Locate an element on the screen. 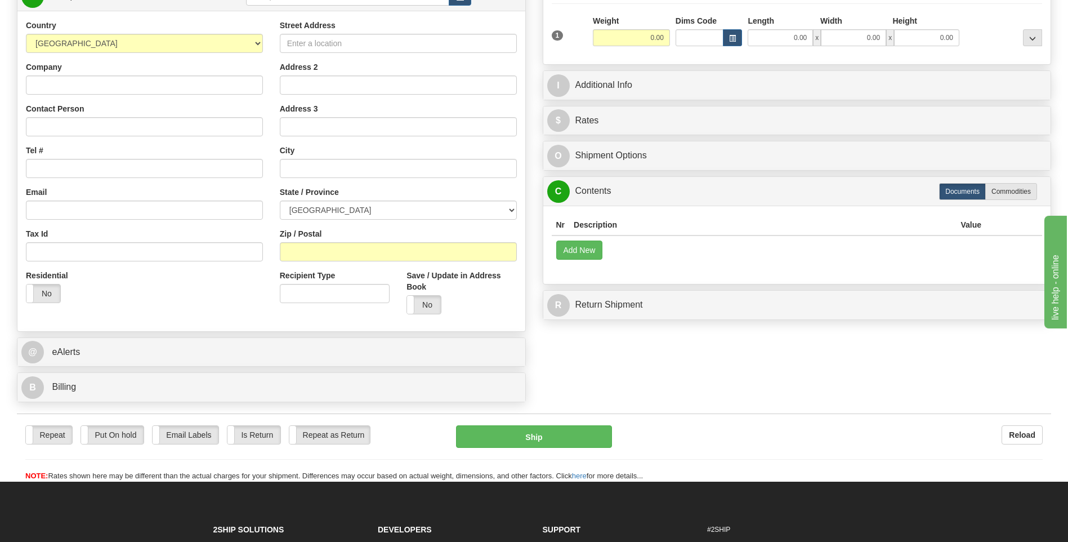 The height and width of the screenshot is (542, 1068). b: Reload is located at coordinates (1022, 435).